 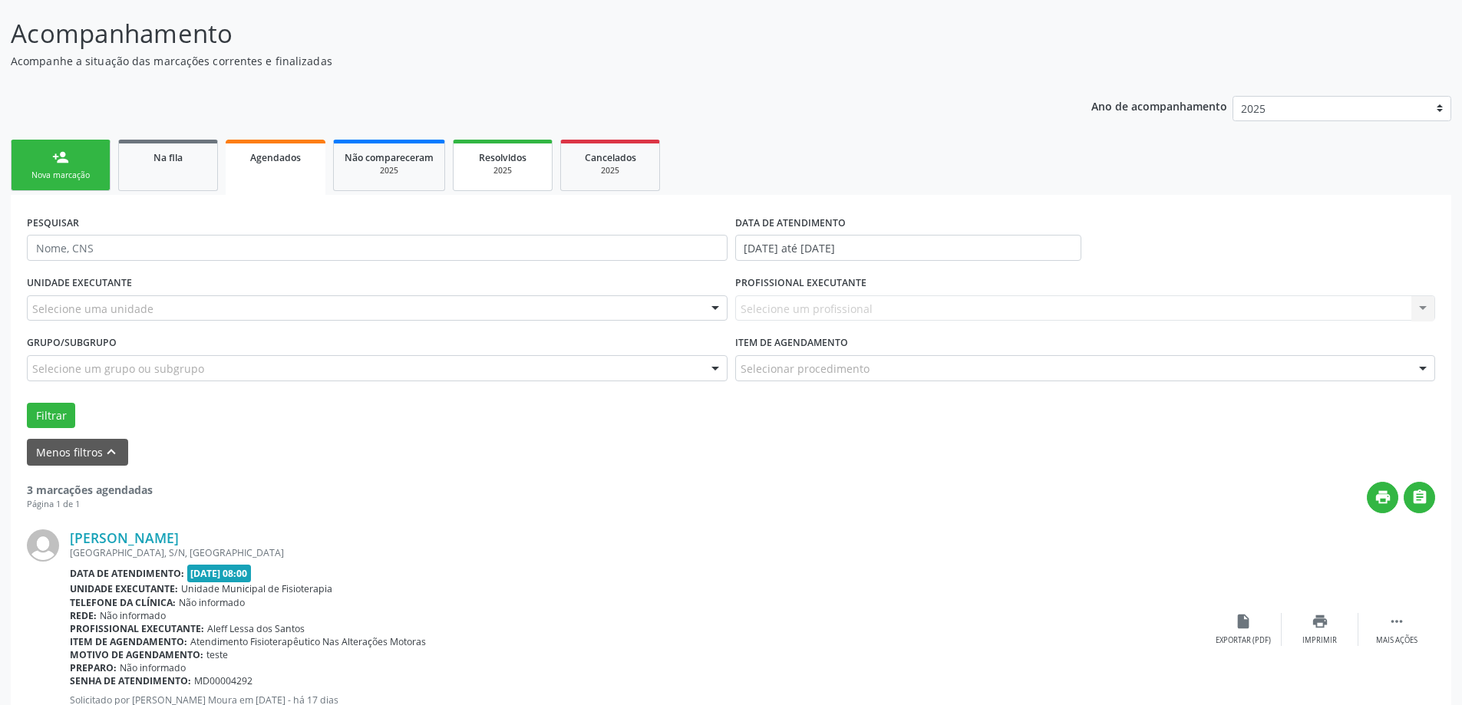 I want to click on b: Rede:, so click(x=83, y=616).